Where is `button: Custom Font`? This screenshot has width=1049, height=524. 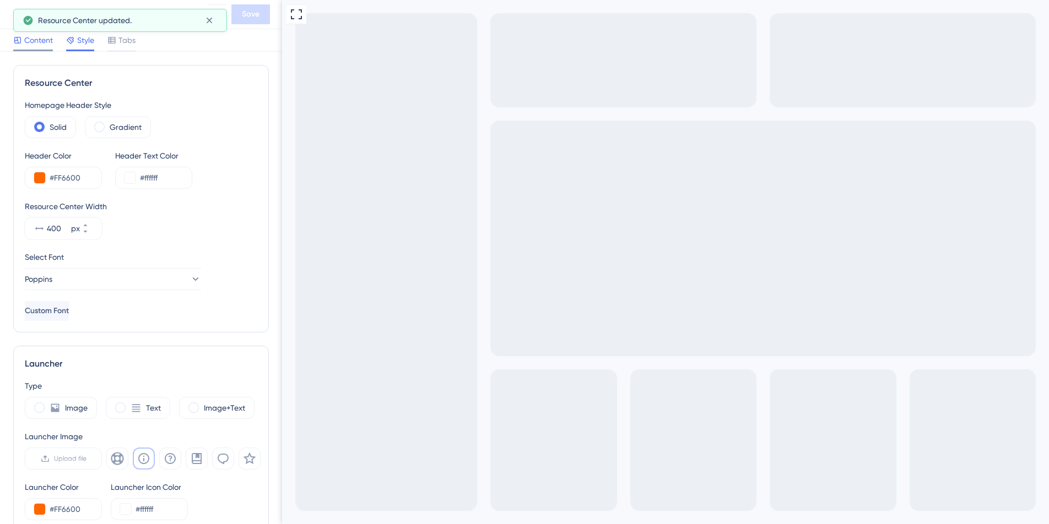 button: Custom Font is located at coordinates (47, 311).